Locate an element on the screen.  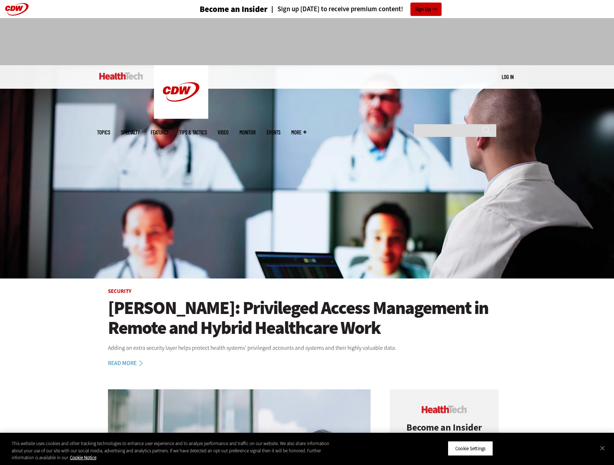
span: Specialty is located at coordinates (130, 132).